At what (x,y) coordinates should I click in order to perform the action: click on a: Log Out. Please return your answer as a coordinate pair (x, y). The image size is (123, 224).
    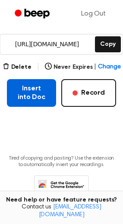
    Looking at the image, I should click on (94, 14).